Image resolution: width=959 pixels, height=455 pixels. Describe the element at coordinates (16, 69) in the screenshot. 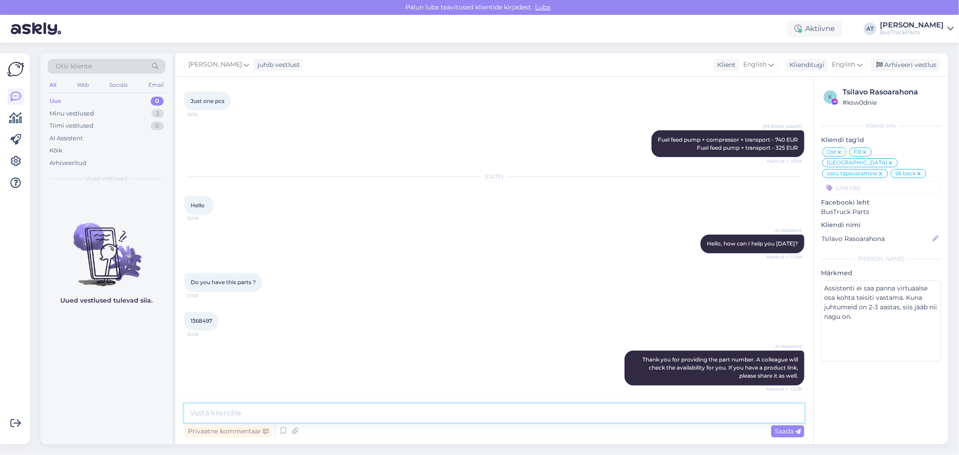

I see `img: Askly Logo` at that location.